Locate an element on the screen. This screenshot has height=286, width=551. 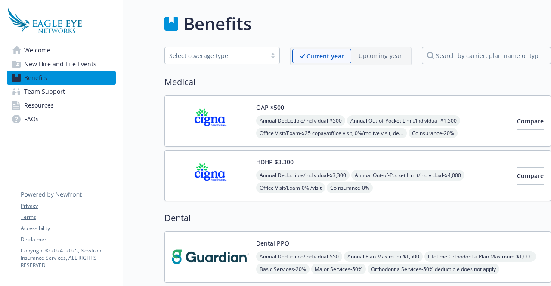
span: Welcome is located at coordinates (37, 50).